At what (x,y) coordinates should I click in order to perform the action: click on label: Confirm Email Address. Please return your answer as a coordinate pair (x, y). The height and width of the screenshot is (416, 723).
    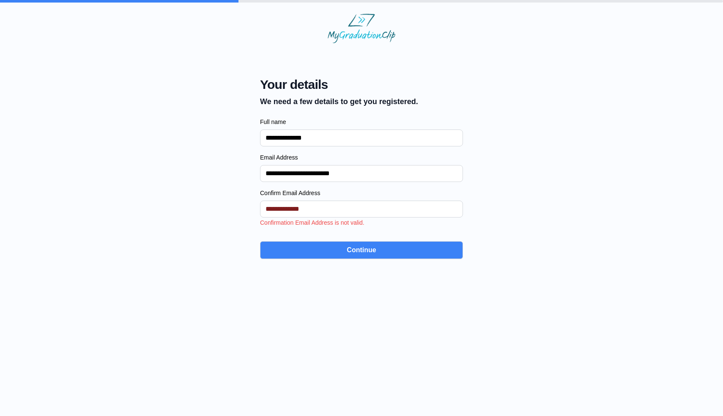
    Looking at the image, I should click on (362, 193).